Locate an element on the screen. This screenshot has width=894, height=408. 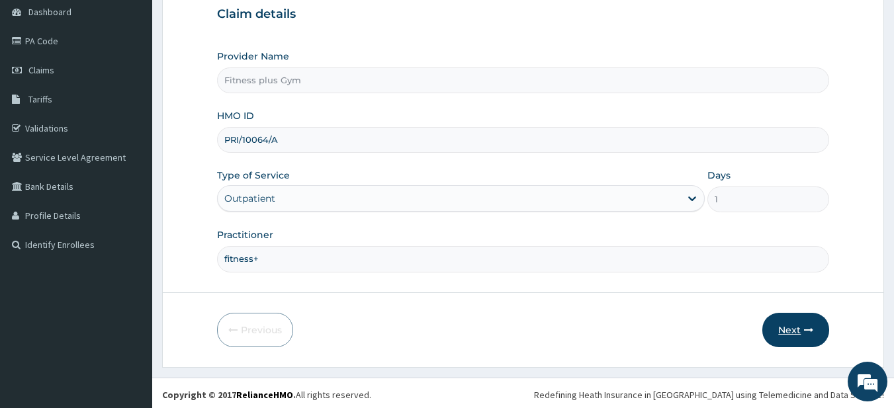
span: We're online! is located at coordinates (130, 187).